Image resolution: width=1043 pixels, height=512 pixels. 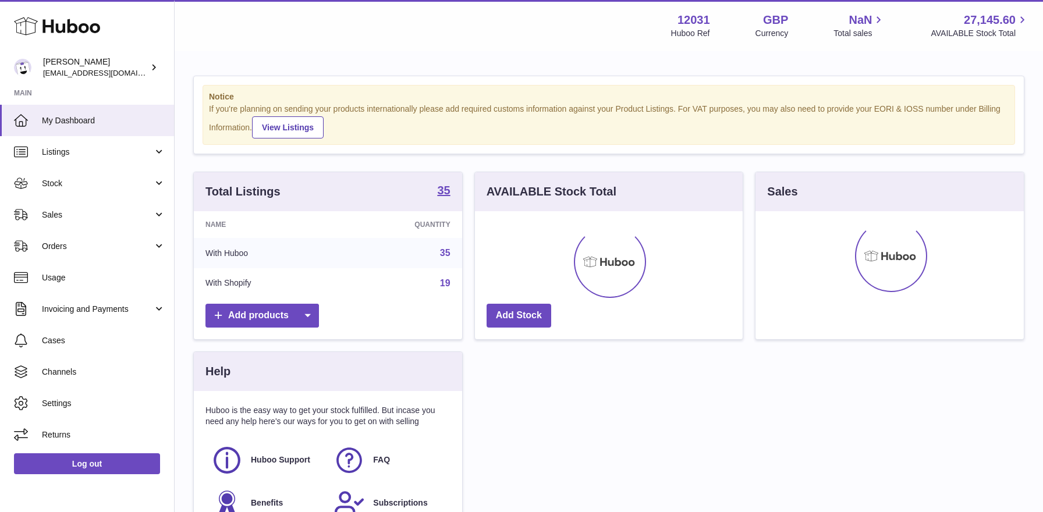 What do you see at coordinates (104, 121) in the screenshot?
I see `span: My Dashboard` at bounding box center [104, 121].